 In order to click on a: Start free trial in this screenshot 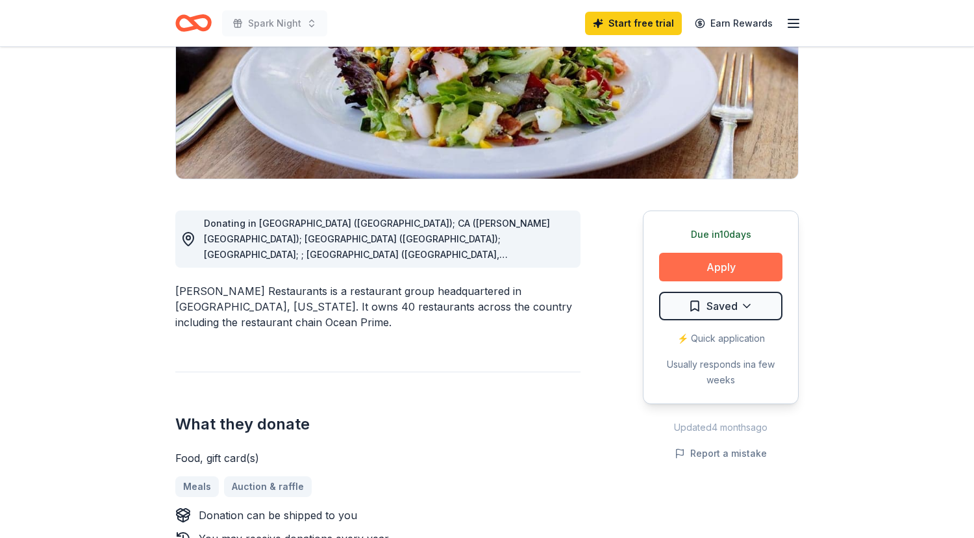, I will do `click(633, 23)`.